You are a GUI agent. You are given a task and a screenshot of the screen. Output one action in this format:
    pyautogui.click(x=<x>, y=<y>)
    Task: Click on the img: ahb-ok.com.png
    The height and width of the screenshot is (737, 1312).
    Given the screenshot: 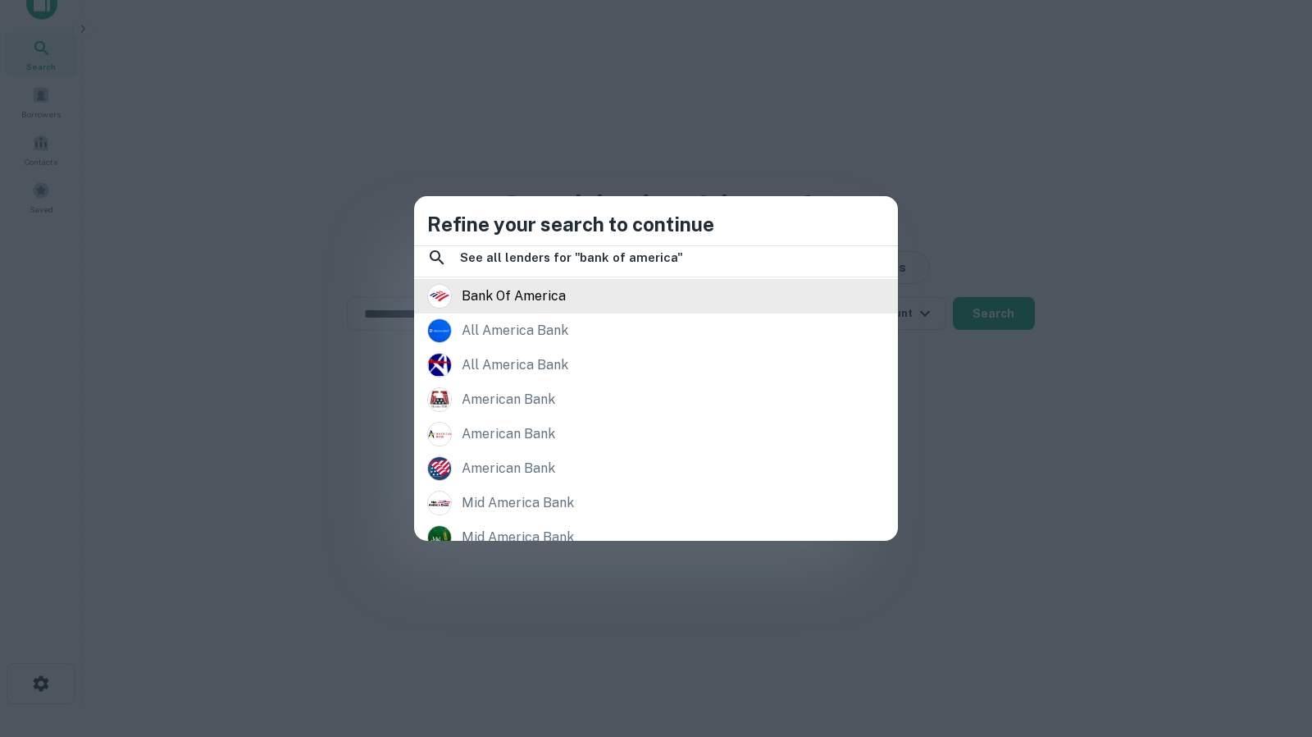 What is the action you would take?
    pyautogui.click(x=440, y=399)
    